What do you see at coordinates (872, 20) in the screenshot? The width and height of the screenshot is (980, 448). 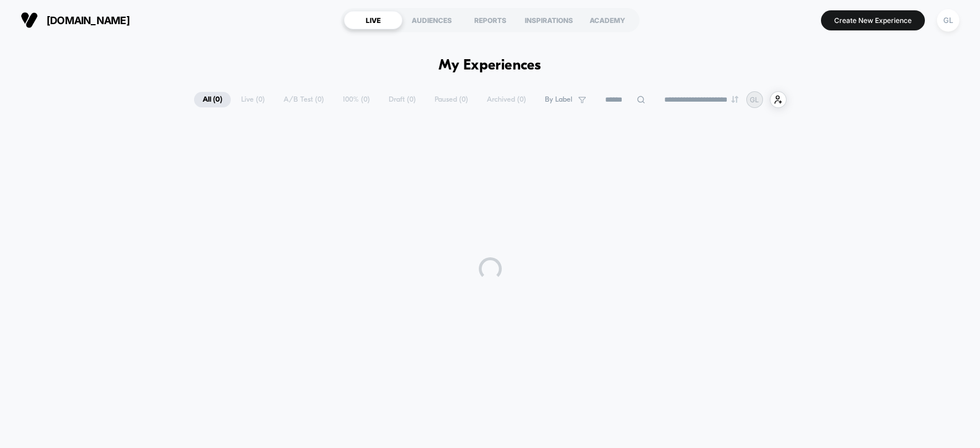 I see `button: Create New Experience` at bounding box center [872, 20].